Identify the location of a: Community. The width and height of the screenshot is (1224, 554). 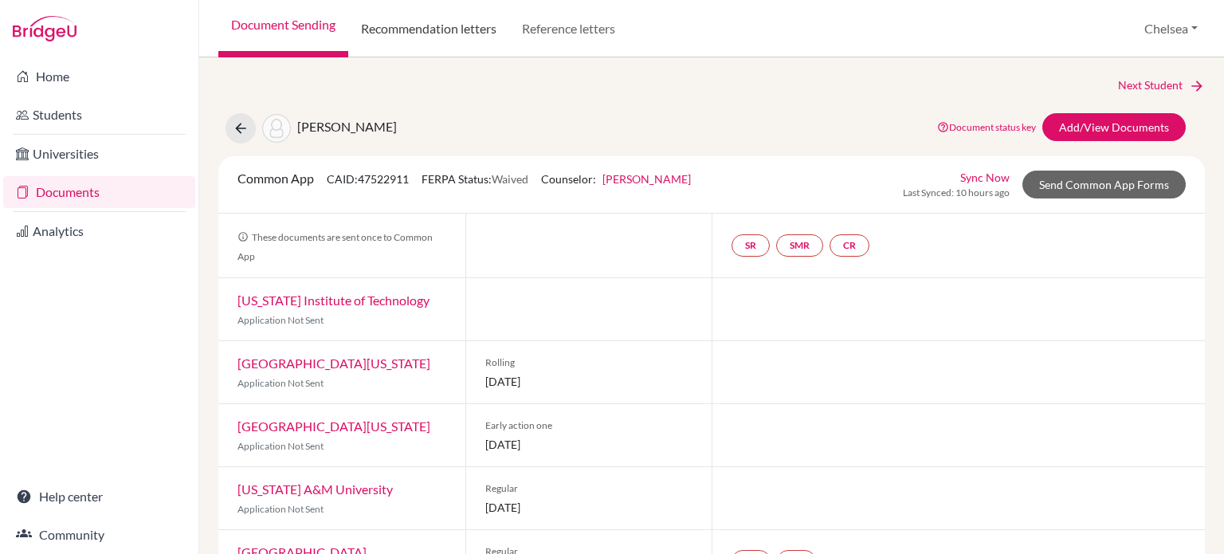
(99, 535).